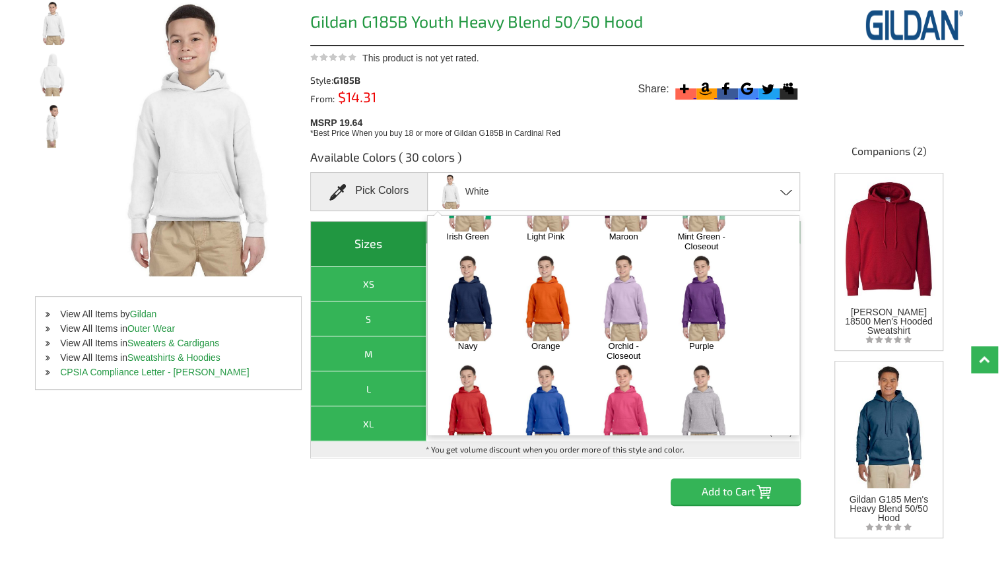 This screenshot has height=564, width=1004. What do you see at coordinates (168, 314) in the screenshot?
I see `li: View All Items by` at bounding box center [168, 314].